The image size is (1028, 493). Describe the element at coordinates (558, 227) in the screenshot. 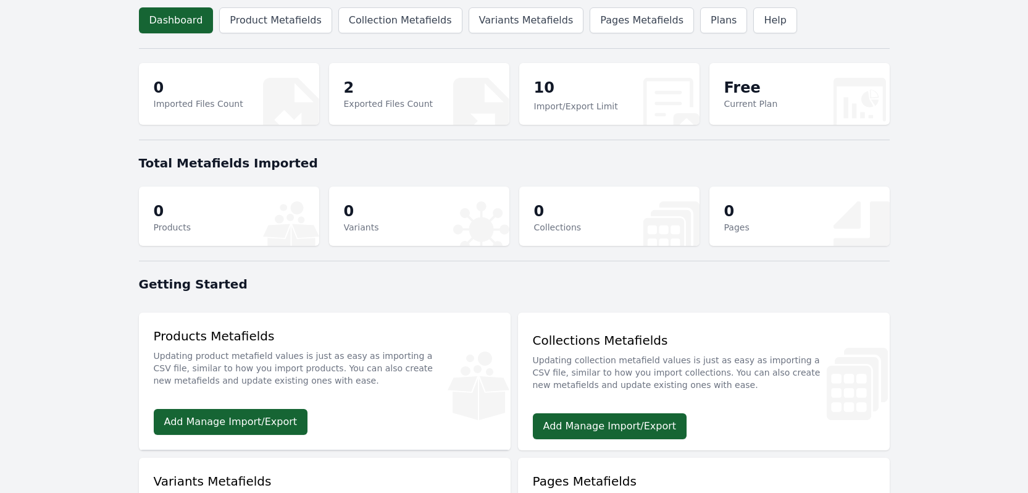

I see `p: Collections` at that location.